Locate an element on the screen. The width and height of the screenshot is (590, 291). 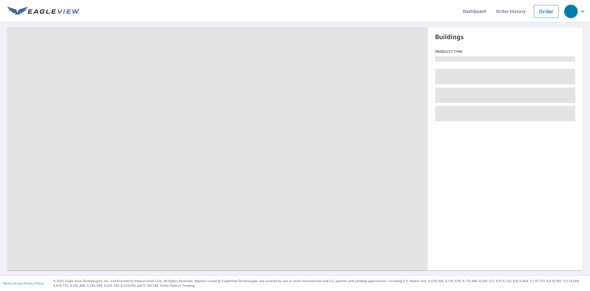
img: EV Logo is located at coordinates (44, 11).